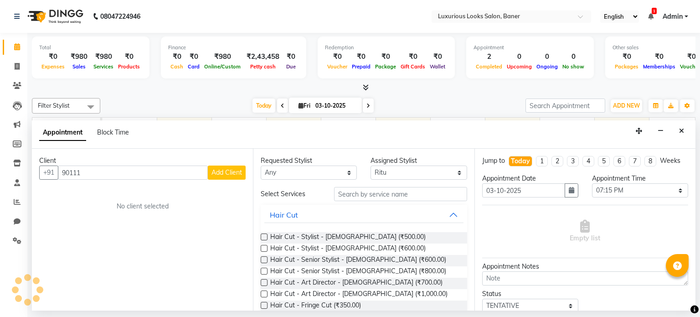  Describe the element at coordinates (264, 105) in the screenshot. I see `span: Today` at that location.